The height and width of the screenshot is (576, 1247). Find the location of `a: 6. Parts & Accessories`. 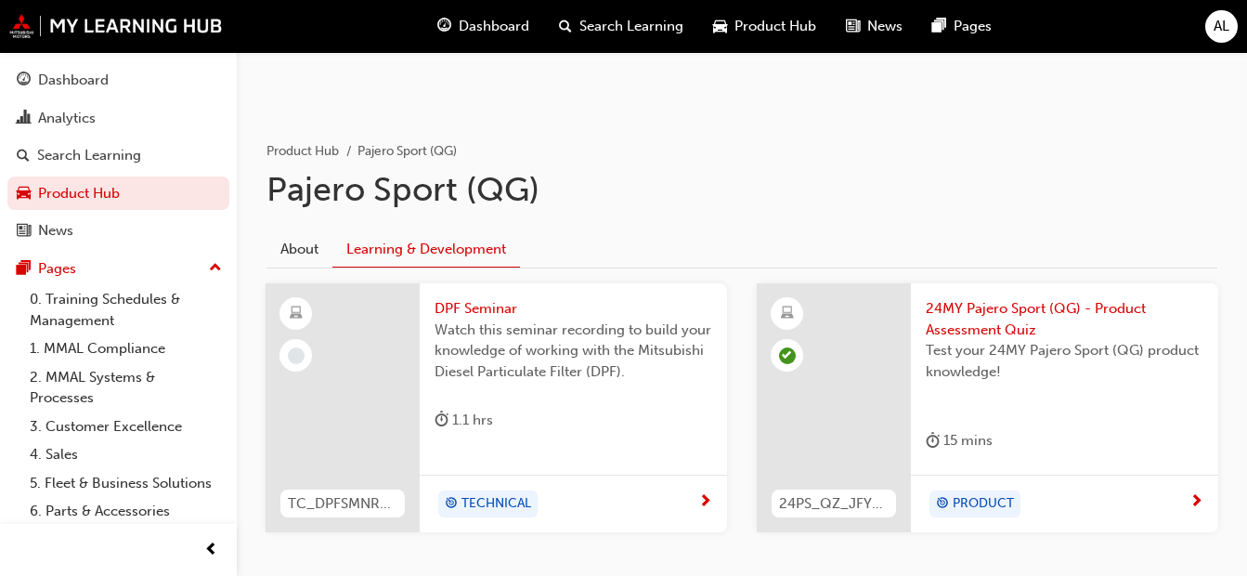

a: 6. Parts & Accessories is located at coordinates (125, 511).